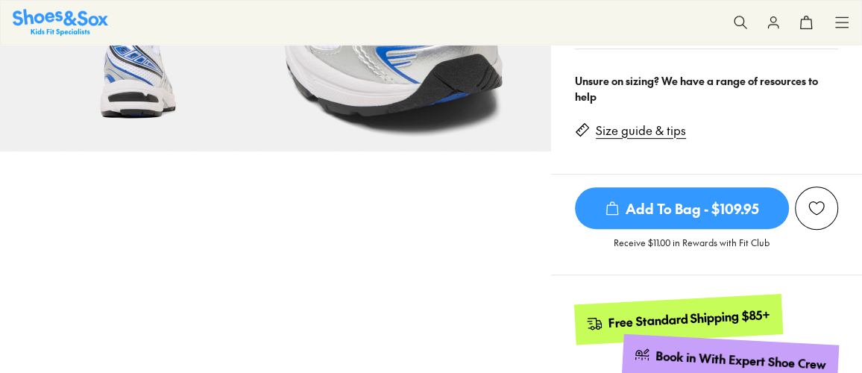 The height and width of the screenshot is (373, 862). Describe the element at coordinates (741, 360) in the screenshot. I see `div: Book in With Expert Shoe Crew` at that location.